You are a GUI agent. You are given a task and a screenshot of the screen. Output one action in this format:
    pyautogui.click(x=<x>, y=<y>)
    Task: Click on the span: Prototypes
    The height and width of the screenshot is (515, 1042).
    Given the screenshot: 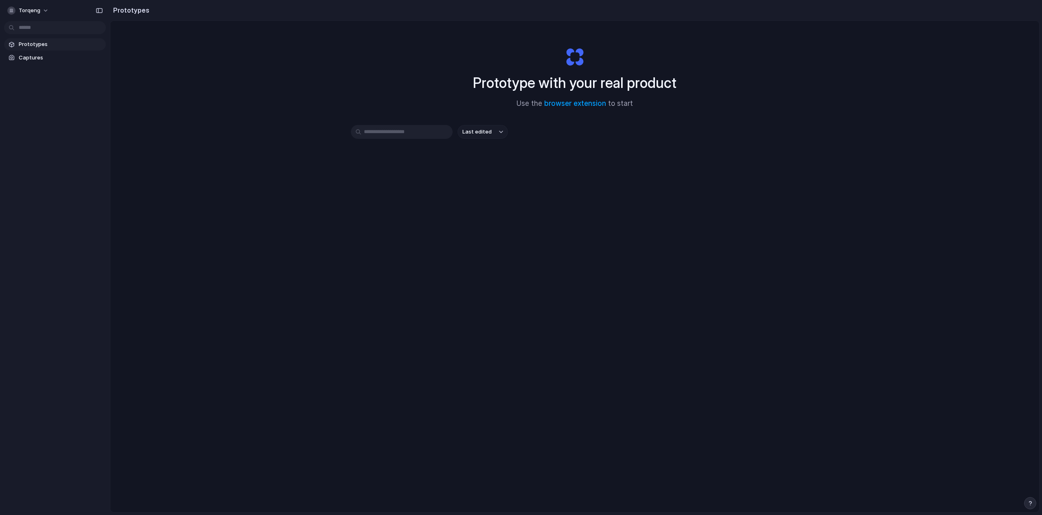 What is the action you would take?
    pyautogui.click(x=61, y=44)
    